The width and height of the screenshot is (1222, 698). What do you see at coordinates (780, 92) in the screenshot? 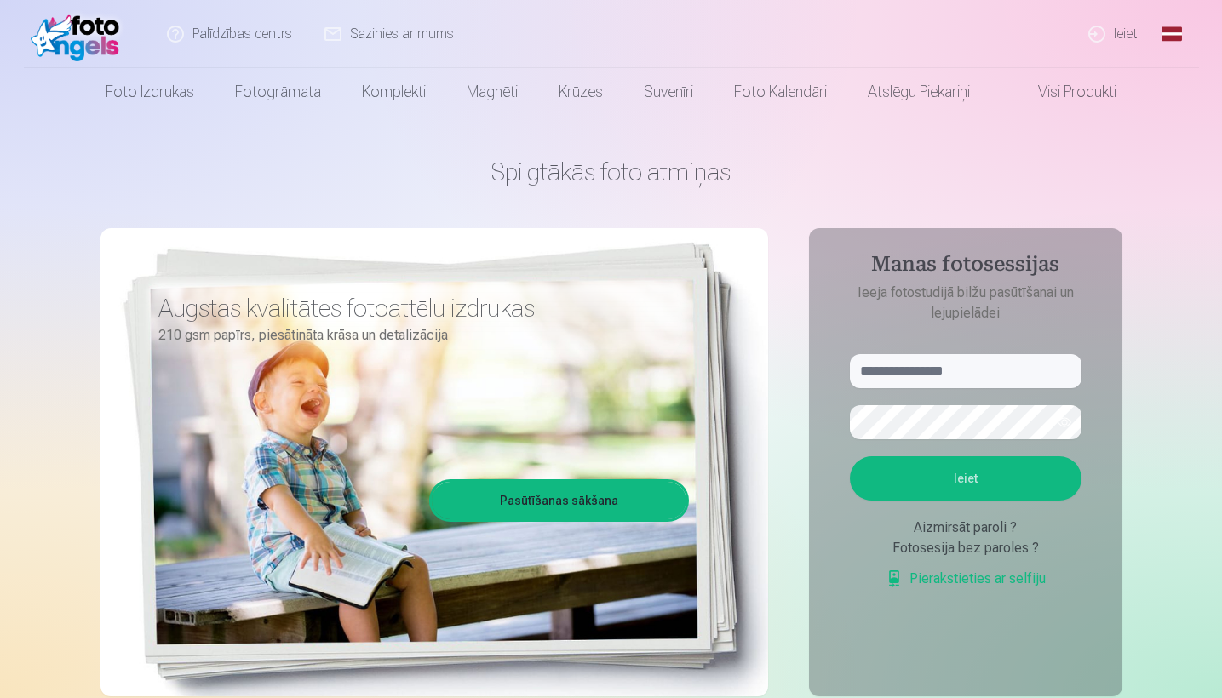
I see `a: Foto kalendāri` at bounding box center [780, 92].